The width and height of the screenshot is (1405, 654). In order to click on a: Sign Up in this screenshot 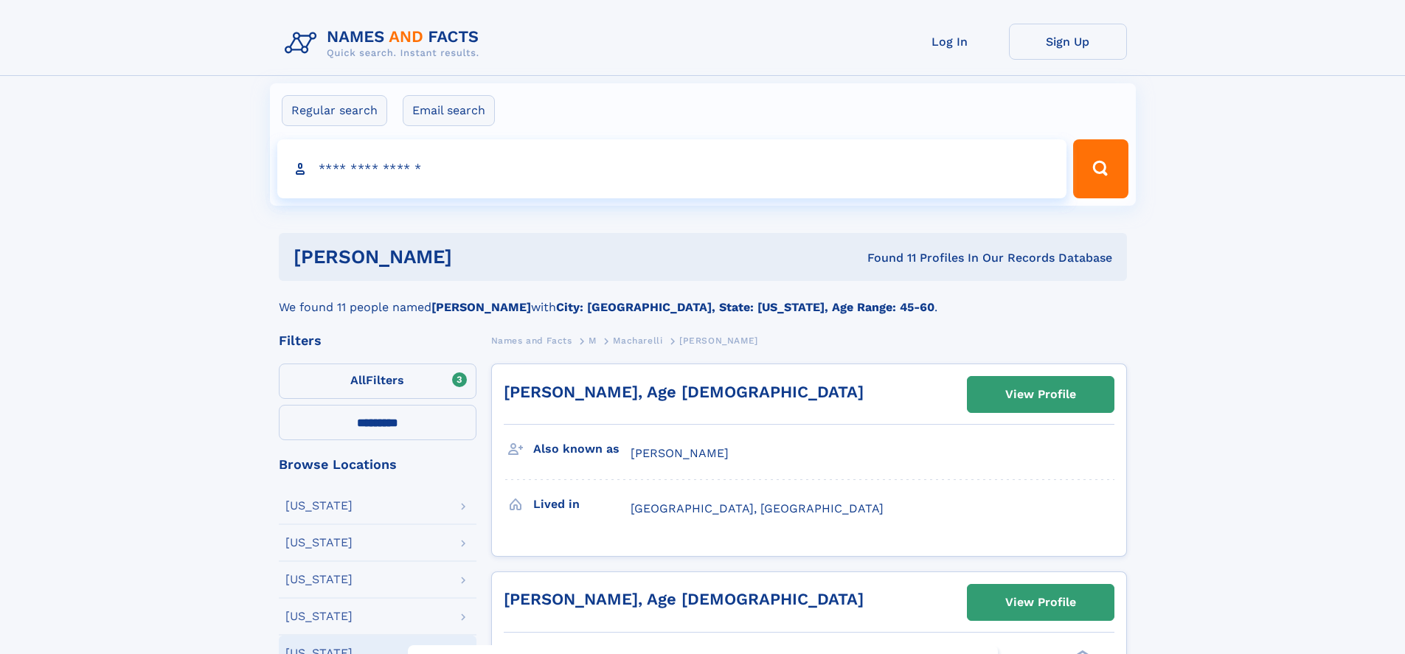, I will do `click(1068, 41)`.